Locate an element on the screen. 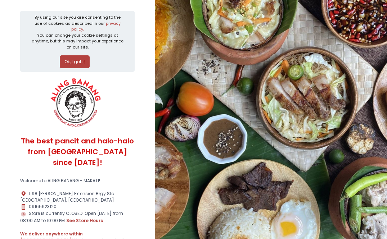 The width and height of the screenshot is (387, 239). img: ALING BANANG is located at coordinates (76, 103).